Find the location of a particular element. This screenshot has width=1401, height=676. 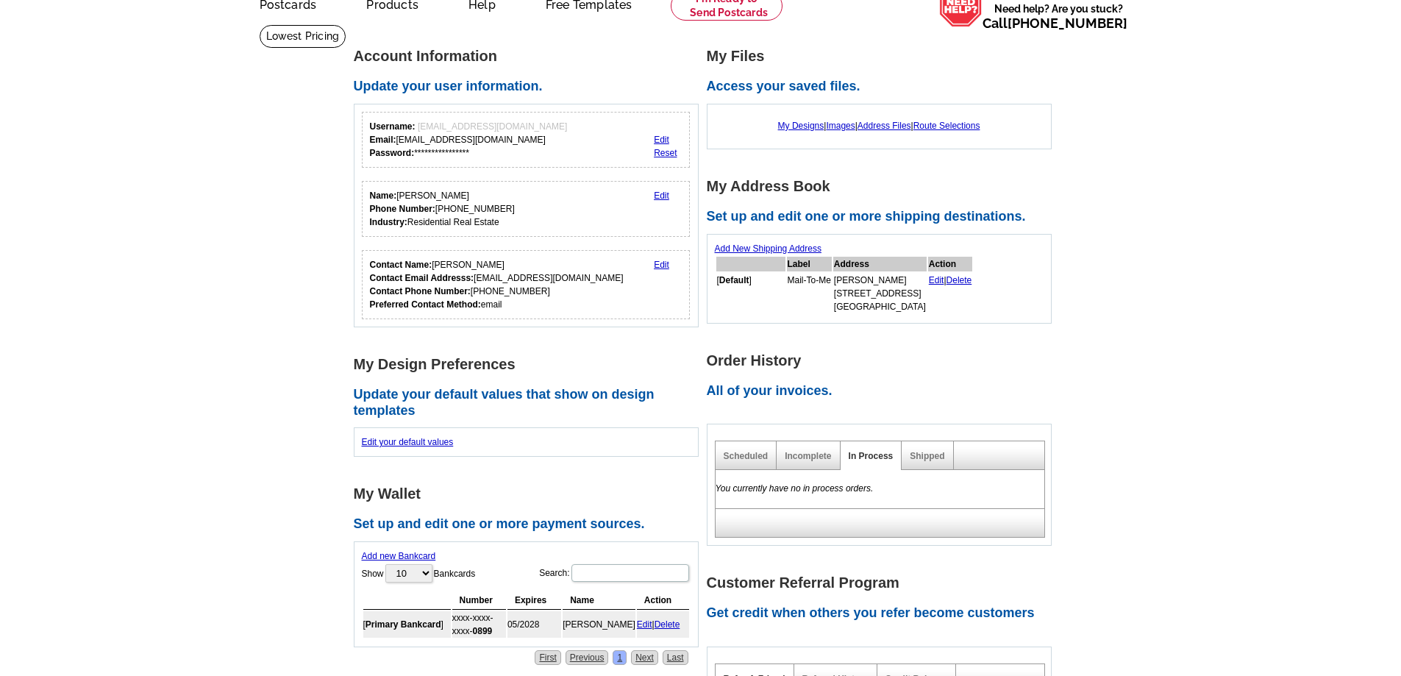

h1: Account Information is located at coordinates (530, 56).